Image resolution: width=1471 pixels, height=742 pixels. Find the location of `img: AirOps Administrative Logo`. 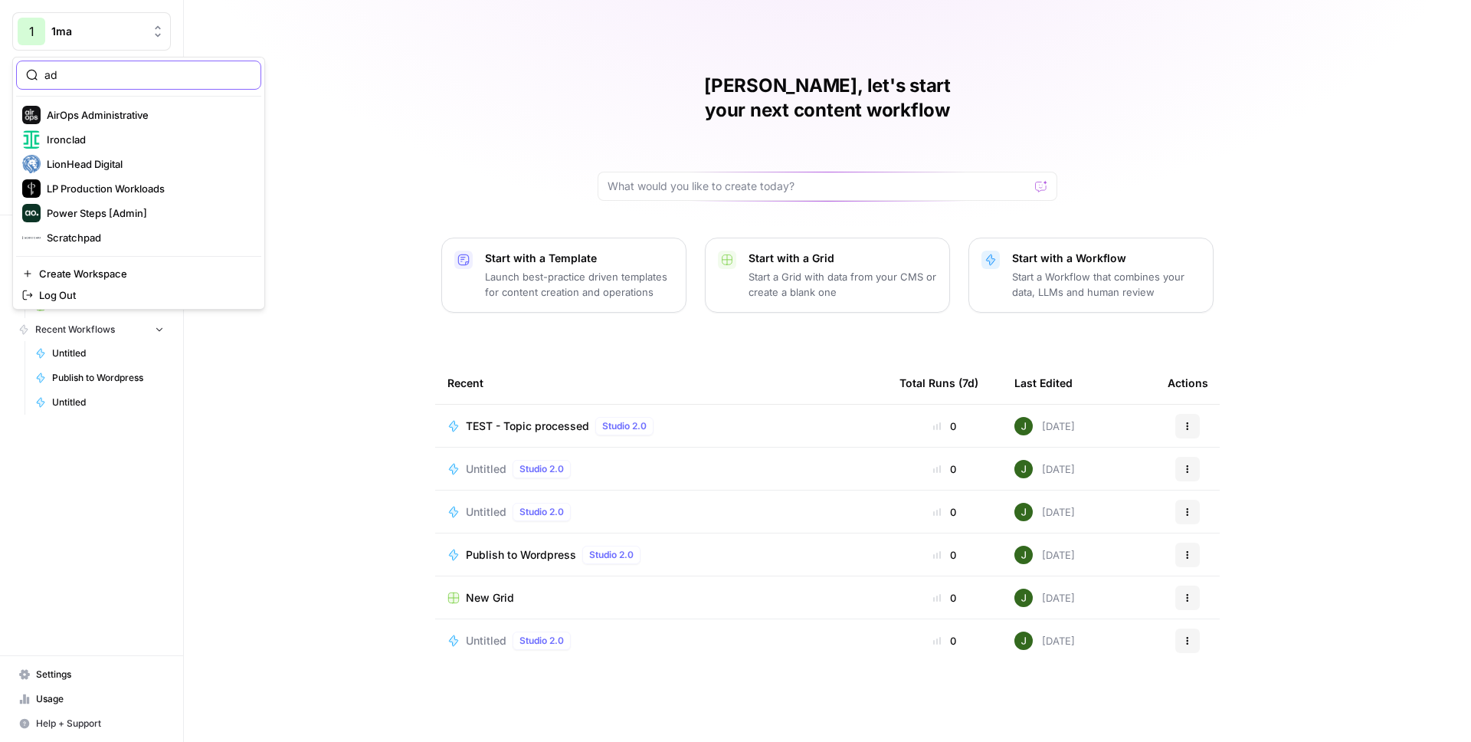

img: AirOps Administrative Logo is located at coordinates (31, 115).